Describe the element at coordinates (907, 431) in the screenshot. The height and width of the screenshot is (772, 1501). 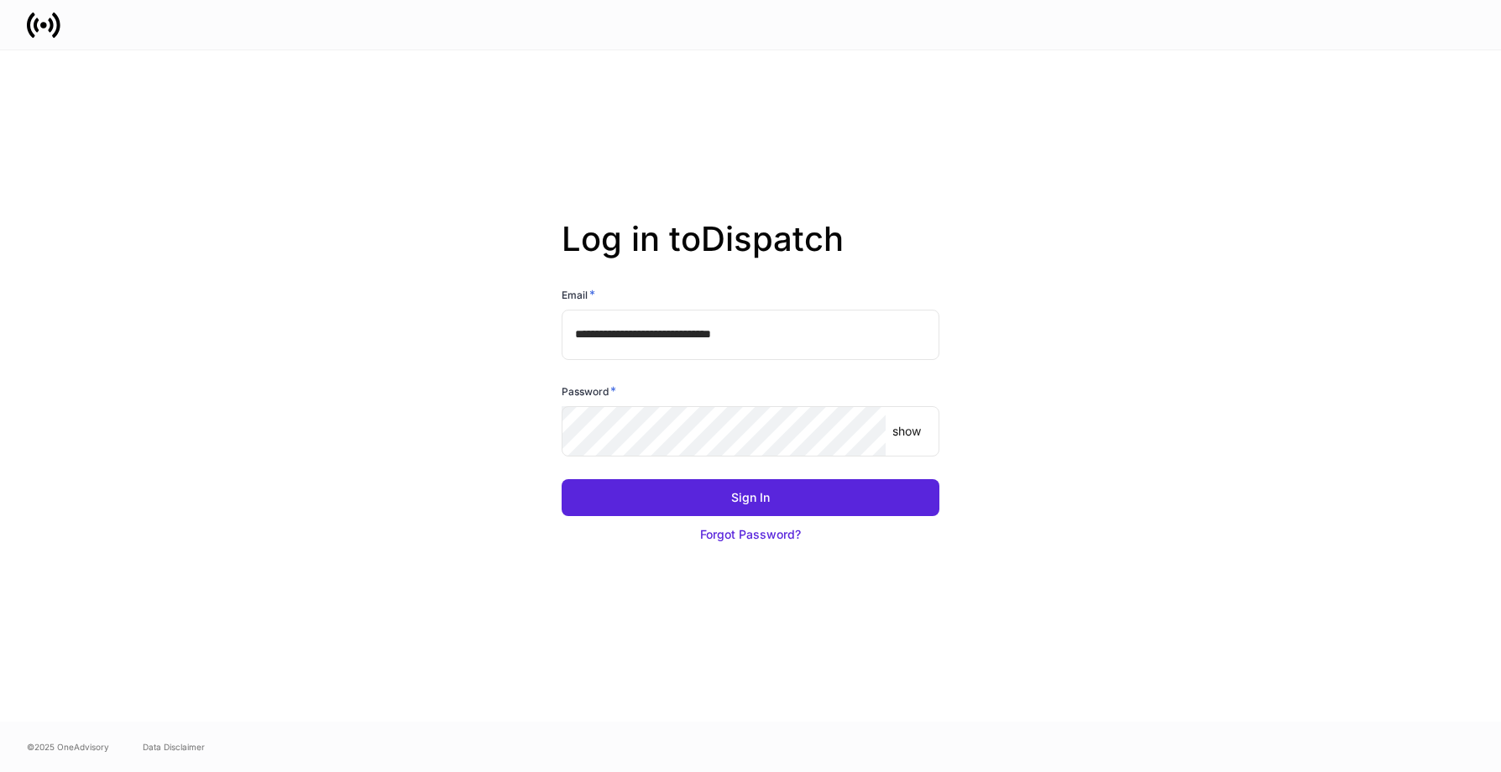
I see `p: show` at that location.